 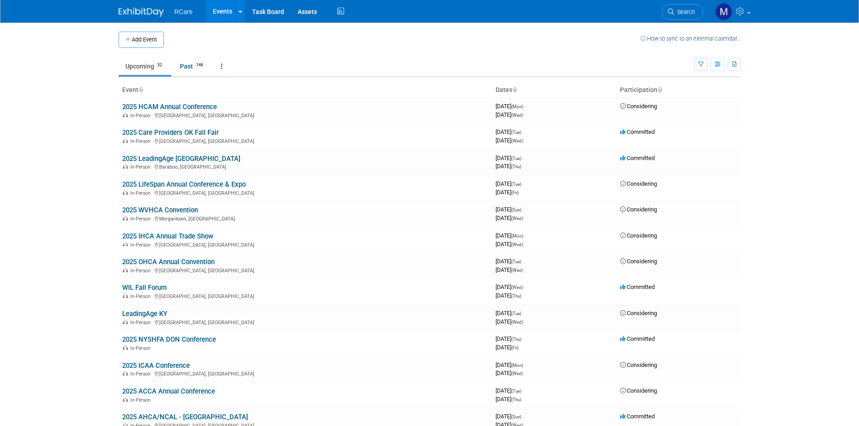 What do you see at coordinates (160, 210) in the screenshot?
I see `a: 2025 WVHCA Convention` at bounding box center [160, 210].